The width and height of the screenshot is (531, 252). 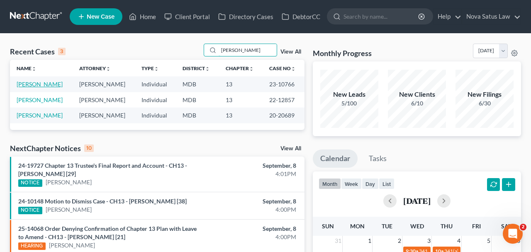 What do you see at coordinates (459, 241) in the screenshot?
I see `span: 4` at bounding box center [459, 241].